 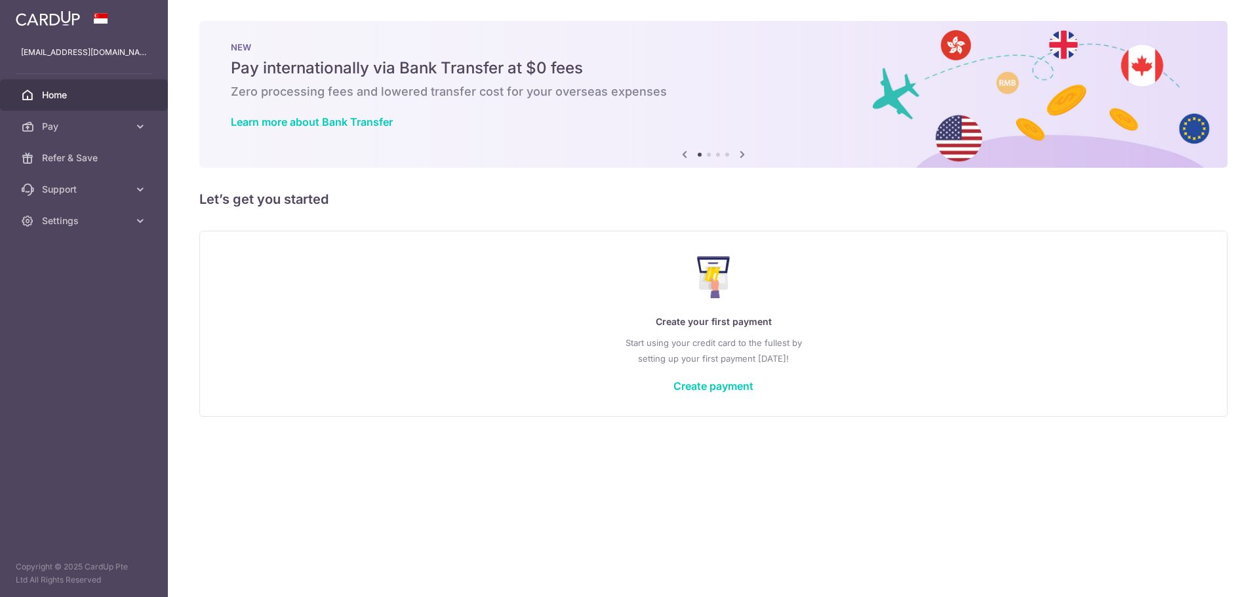 What do you see at coordinates (85, 221) in the screenshot?
I see `span: Settings` at bounding box center [85, 221].